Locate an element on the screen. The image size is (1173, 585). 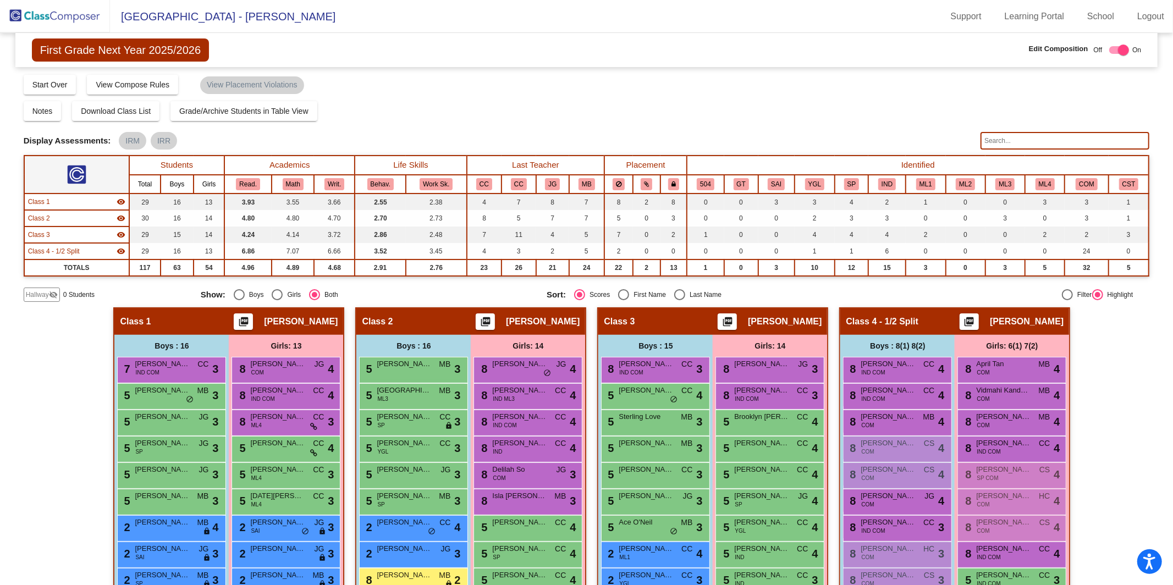
td: 6.66 is located at coordinates (334, 251).